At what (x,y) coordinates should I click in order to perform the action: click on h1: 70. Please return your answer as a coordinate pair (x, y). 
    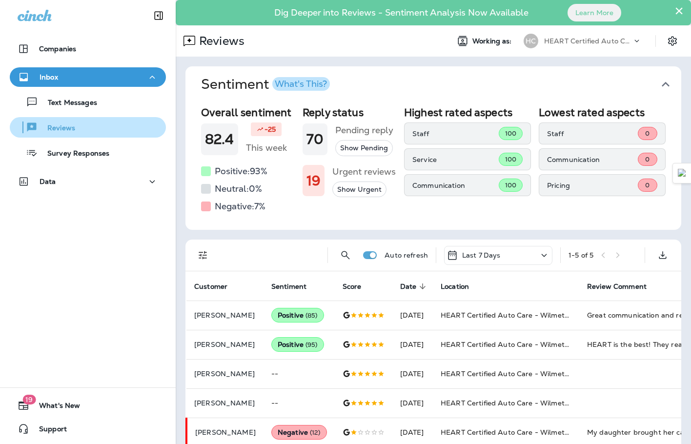
    Looking at the image, I should click on (315, 139).